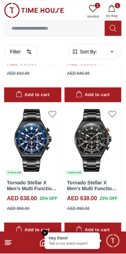 The height and width of the screenshot is (254, 126). What do you see at coordinates (112, 15) in the screenshot?
I see `span: My Bag` at bounding box center [112, 15].